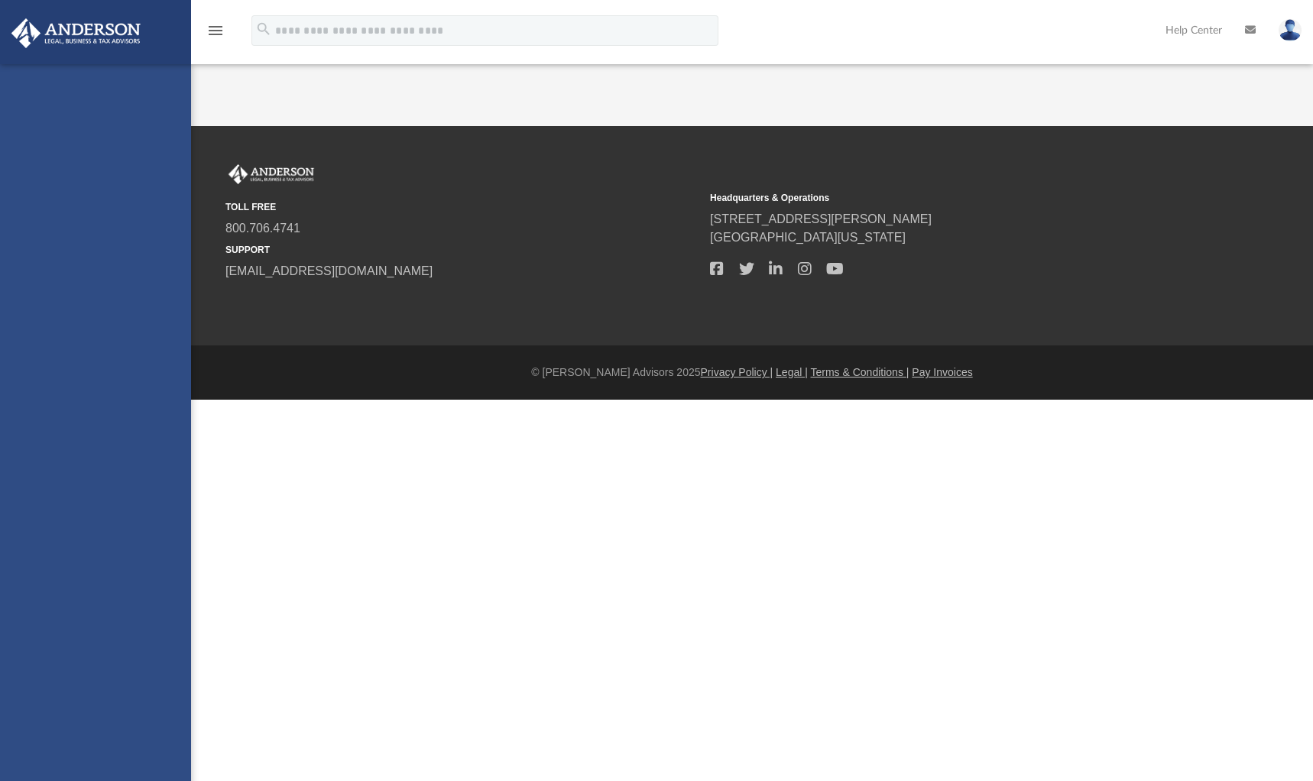  Describe the element at coordinates (463, 250) in the screenshot. I see `small: SUPPORT` at that location.